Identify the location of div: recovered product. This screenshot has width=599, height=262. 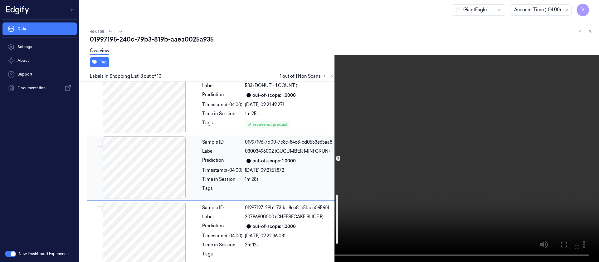
(268, 124).